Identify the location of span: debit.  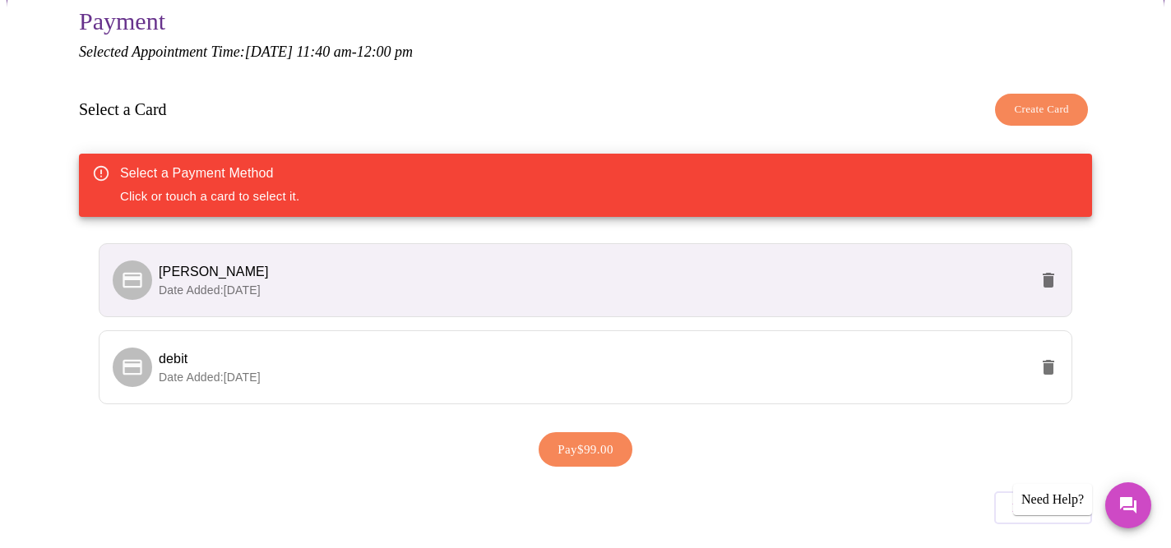
(173, 358).